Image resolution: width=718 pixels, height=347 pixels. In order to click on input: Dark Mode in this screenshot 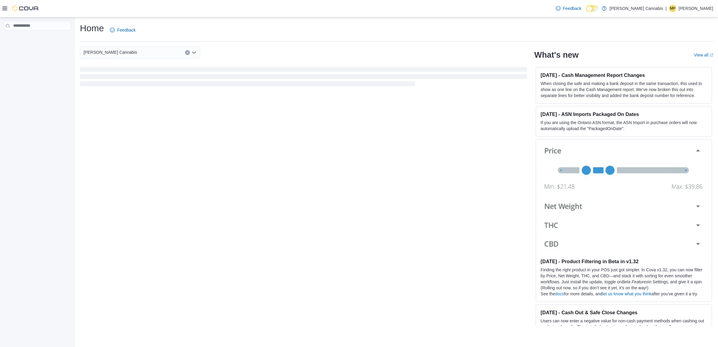, I will do `click(593, 8)`.